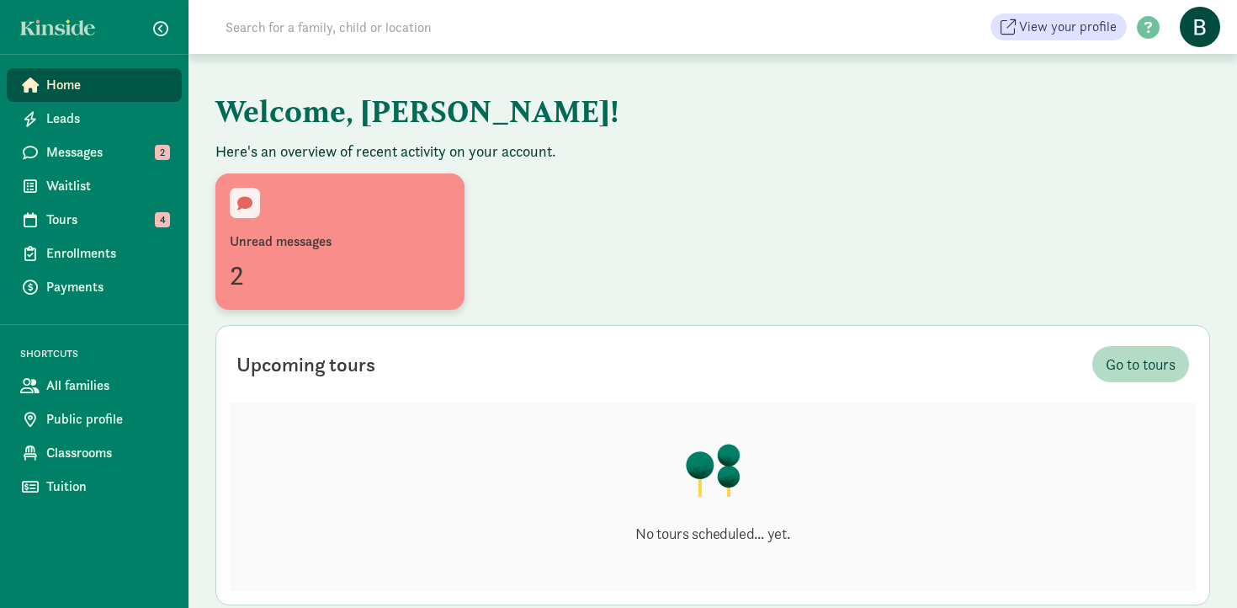 This screenshot has width=1237, height=608. What do you see at coordinates (107, 419) in the screenshot?
I see `span: Public profile` at bounding box center [107, 419].